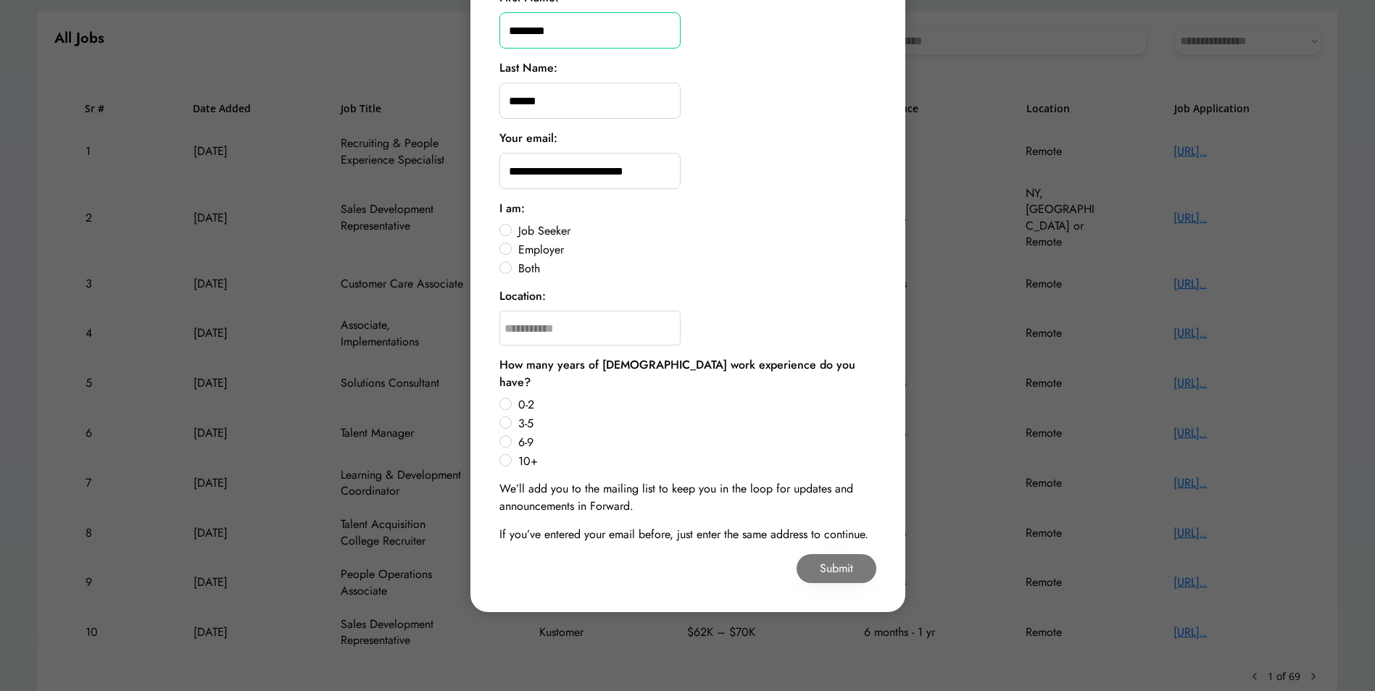  I want to click on div: If you’ve entered your email before, just enter the same address to continue., so click(683, 535).